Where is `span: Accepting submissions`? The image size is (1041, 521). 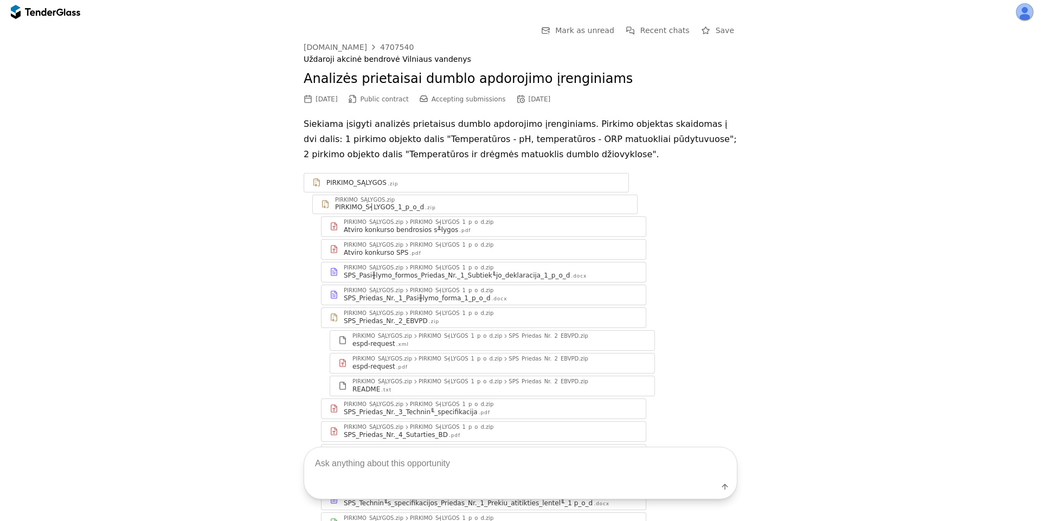
span: Accepting submissions is located at coordinates (468, 99).